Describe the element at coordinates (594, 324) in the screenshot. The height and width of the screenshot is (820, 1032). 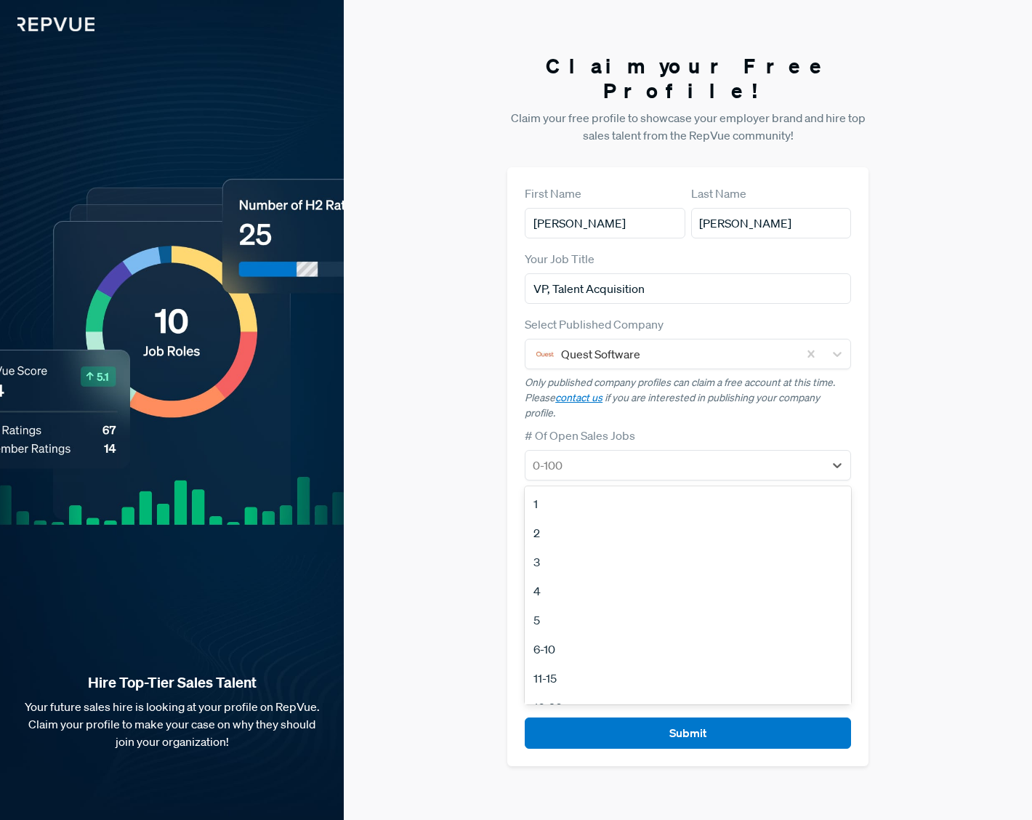
I see `label: Select Published Company` at that location.